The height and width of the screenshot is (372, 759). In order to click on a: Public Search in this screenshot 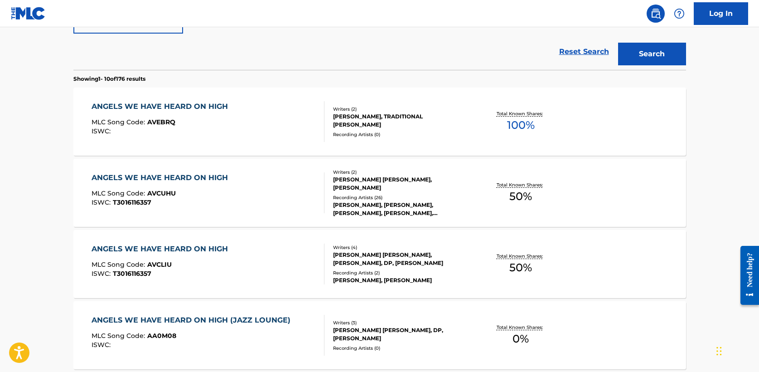, I will do `click(656, 14)`.